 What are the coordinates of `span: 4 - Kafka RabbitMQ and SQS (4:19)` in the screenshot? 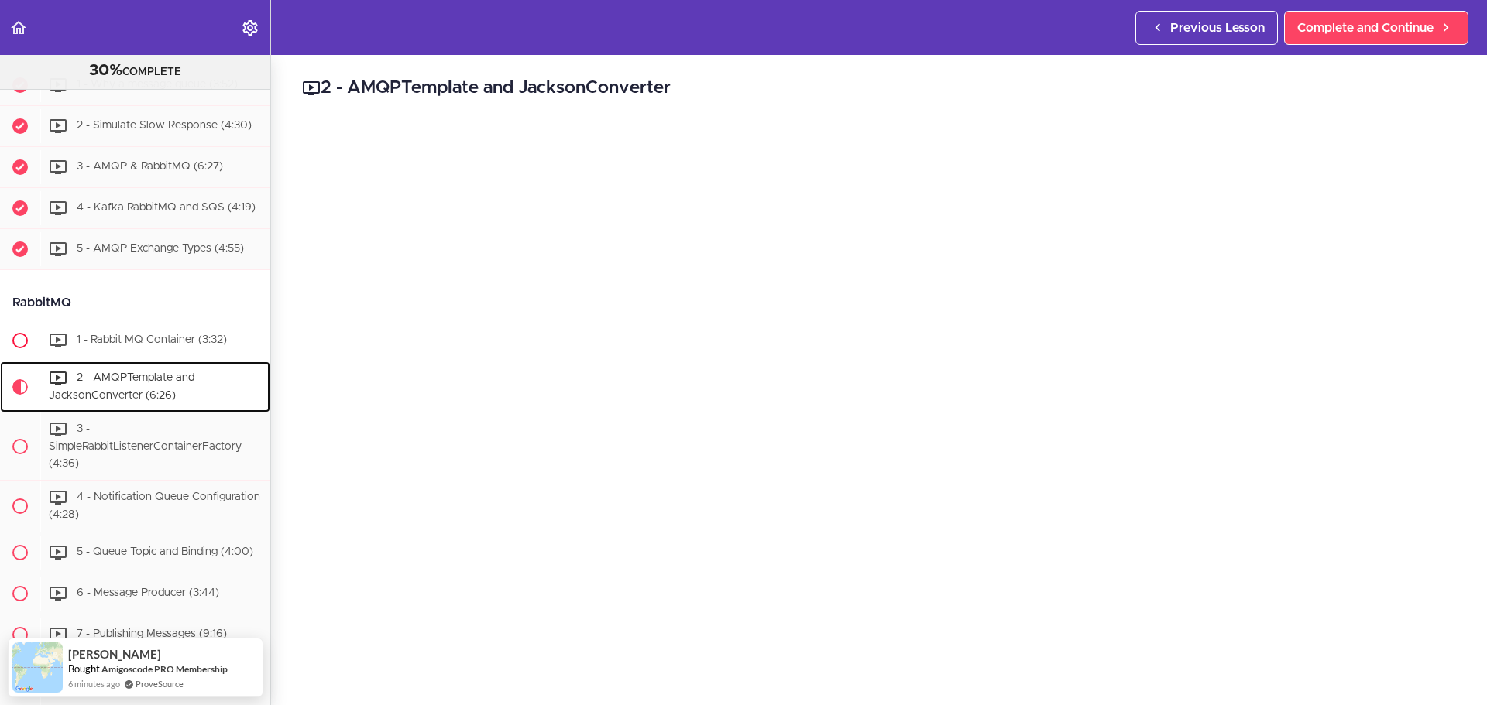 It's located at (166, 208).